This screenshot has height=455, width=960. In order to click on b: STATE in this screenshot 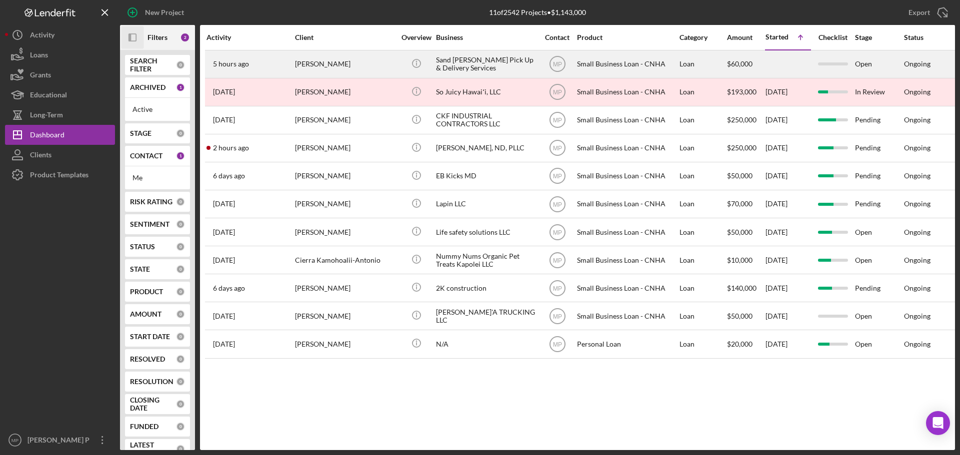, I will do `click(140, 269)`.